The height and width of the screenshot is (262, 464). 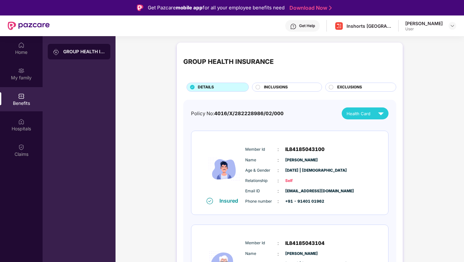 What do you see at coordinates (29, 26) in the screenshot?
I see `img: New Pazcare Logo` at bounding box center [29, 26].